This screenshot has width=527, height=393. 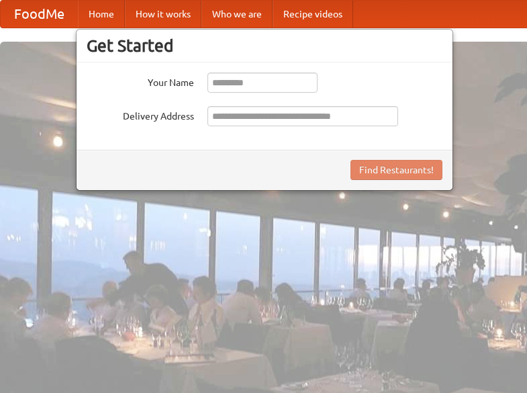 I want to click on a: Who we are, so click(x=237, y=14).